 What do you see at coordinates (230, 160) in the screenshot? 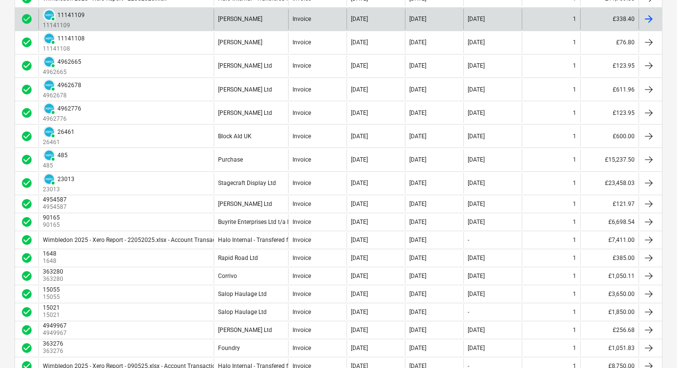
I see `div: Purchase` at bounding box center [230, 160].